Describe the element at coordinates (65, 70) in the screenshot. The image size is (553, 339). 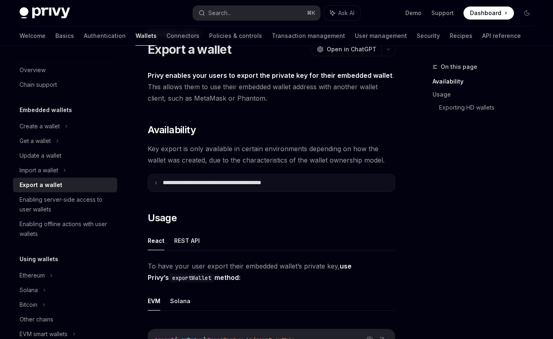
I see `a: Overview` at that location.